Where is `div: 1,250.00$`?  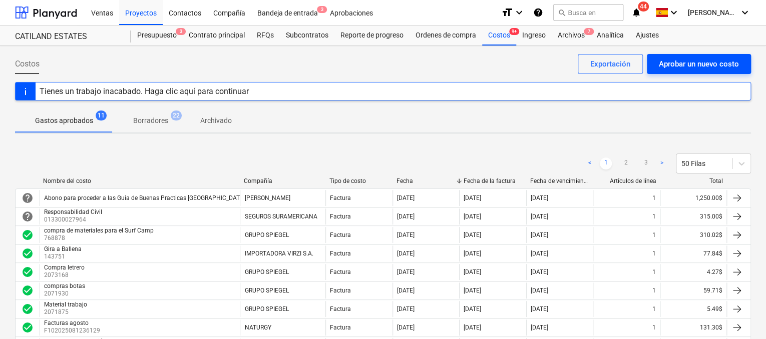 div: 1,250.00$ is located at coordinates (693, 198).